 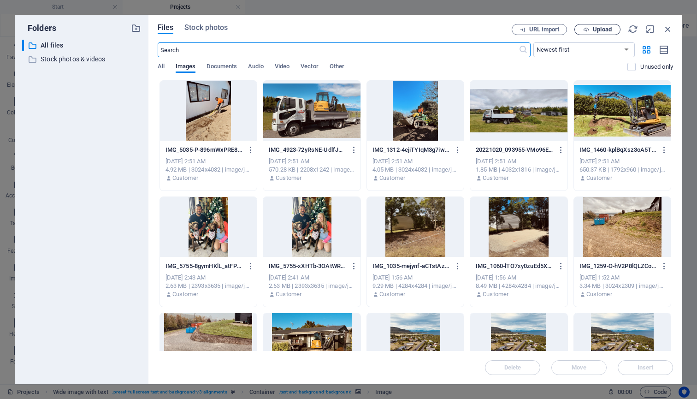 What do you see at coordinates (39, 28) in the screenshot?
I see `p: Folders` at bounding box center [39, 28].